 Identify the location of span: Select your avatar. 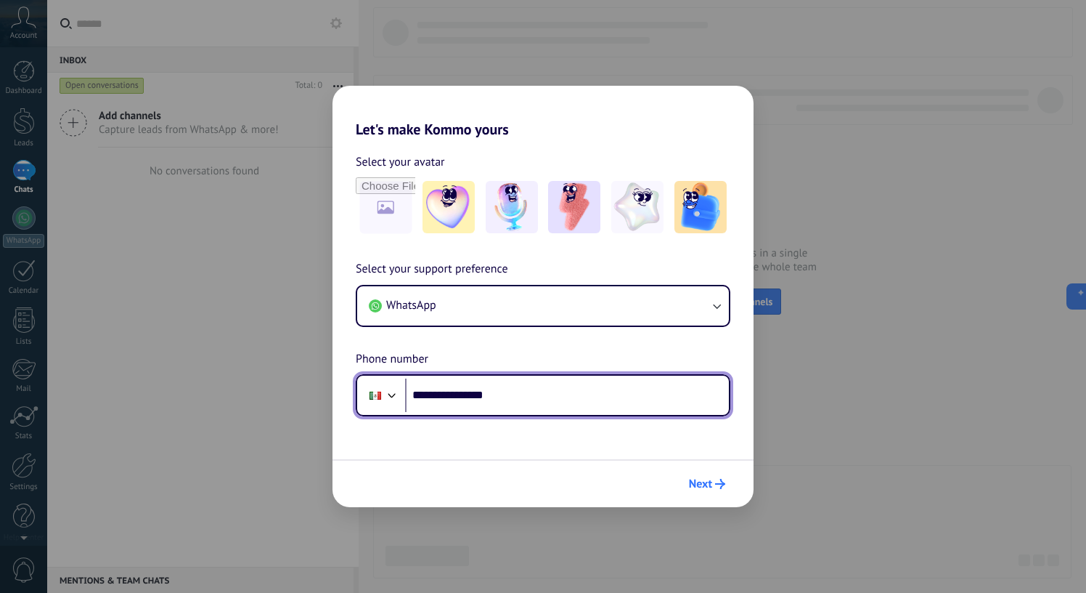
(400, 162).